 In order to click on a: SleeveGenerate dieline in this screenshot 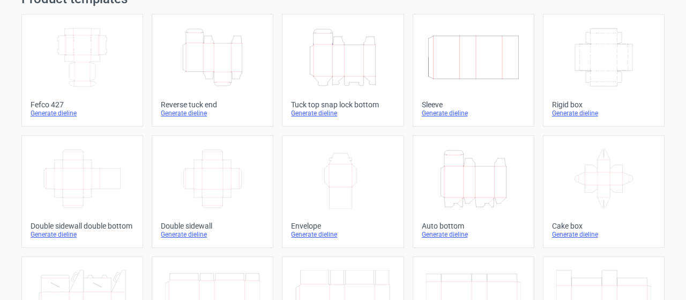, I will do `click(473, 70)`.